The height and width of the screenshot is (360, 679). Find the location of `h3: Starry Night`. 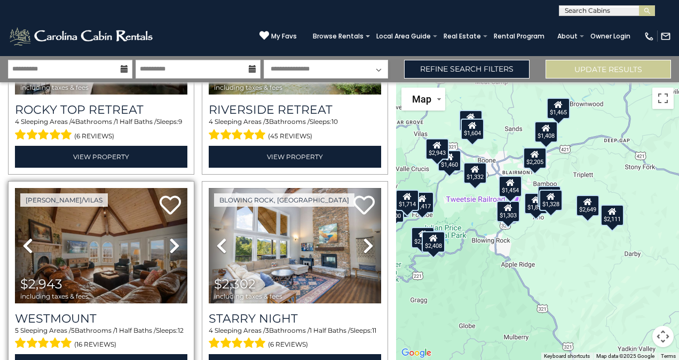

h3: Starry Night is located at coordinates (295, 318).